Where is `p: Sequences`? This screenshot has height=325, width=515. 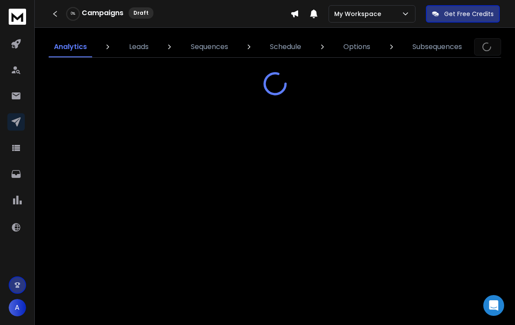 p: Sequences is located at coordinates (209, 47).